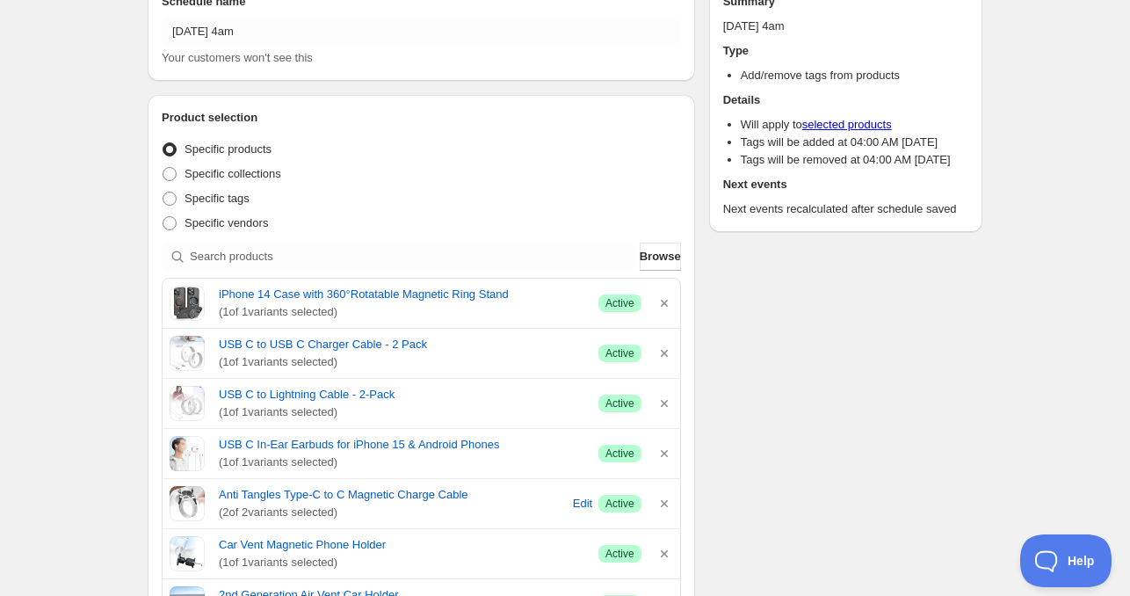  What do you see at coordinates (237, 57) in the screenshot?
I see `span: Your customers won't see this` at bounding box center [237, 57].